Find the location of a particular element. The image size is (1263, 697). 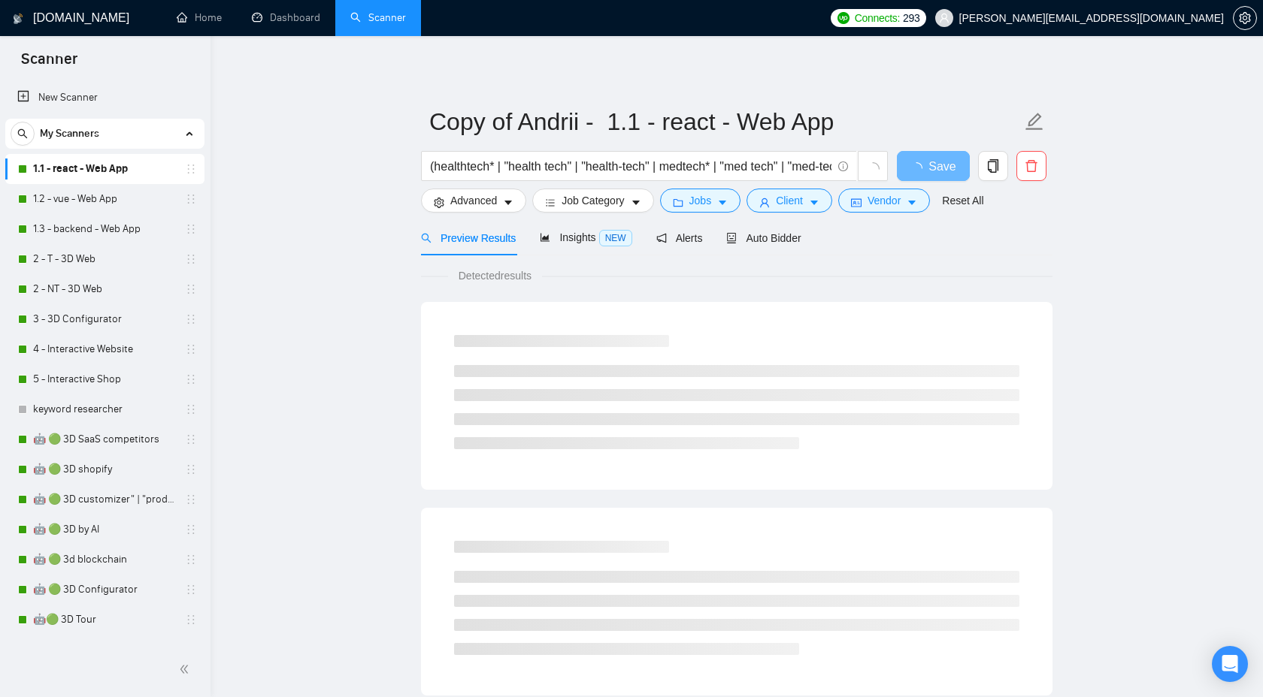

a: keyword researcher is located at coordinates (104, 410).